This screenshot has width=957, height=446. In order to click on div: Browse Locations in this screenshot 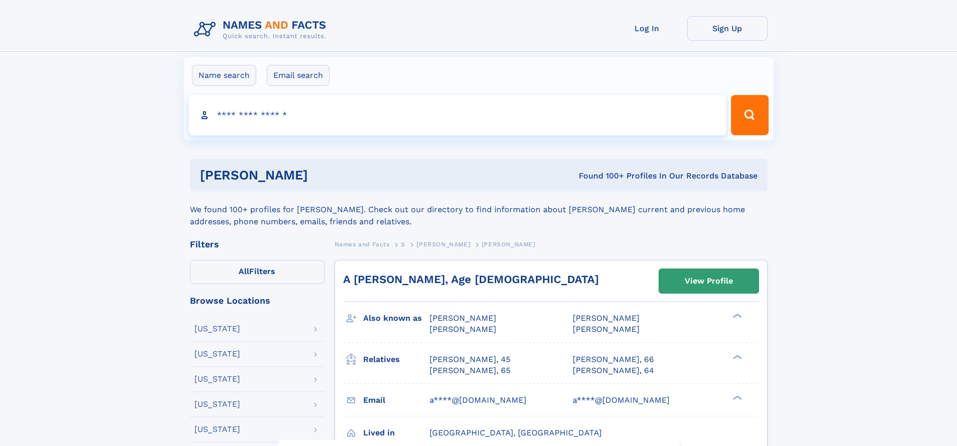, I will do `click(257, 301)`.